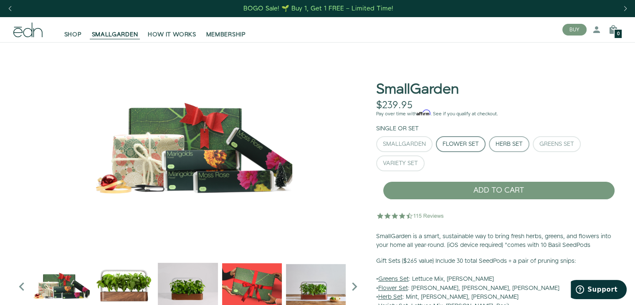 The height and width of the screenshot is (305, 635). I want to click on a: SMALLGARDEN, so click(115, 30).